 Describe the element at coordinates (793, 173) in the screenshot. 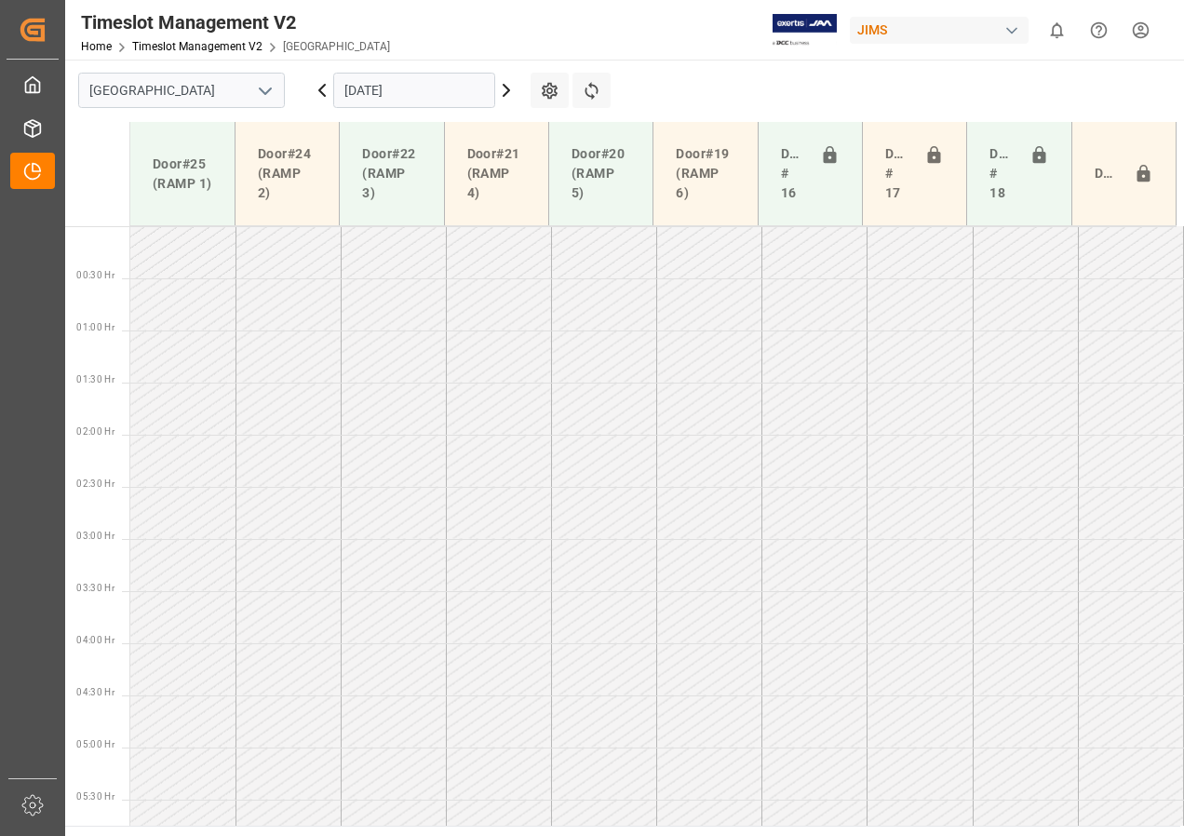

I see `div: Doors # 16` at that location.